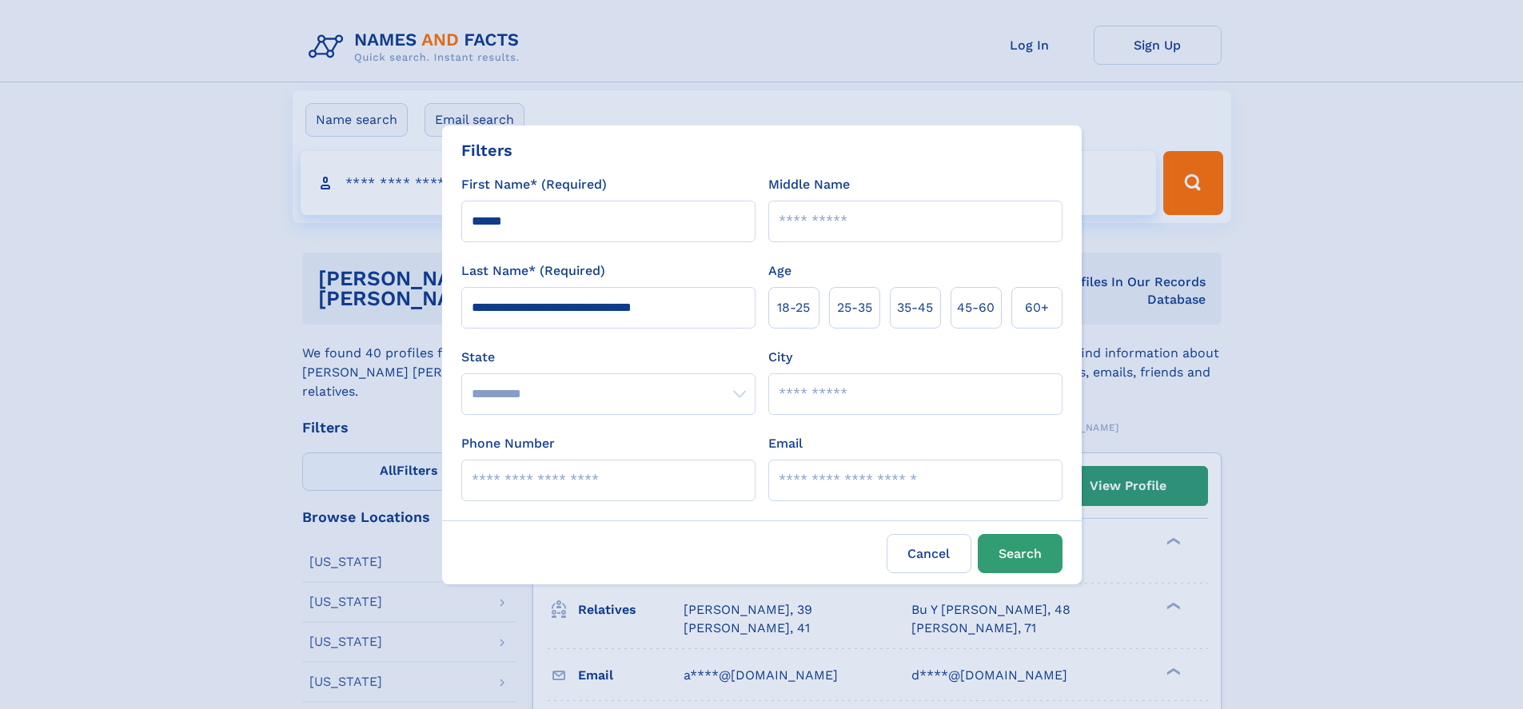 This screenshot has width=1523, height=709. I want to click on button: Search, so click(1020, 553).